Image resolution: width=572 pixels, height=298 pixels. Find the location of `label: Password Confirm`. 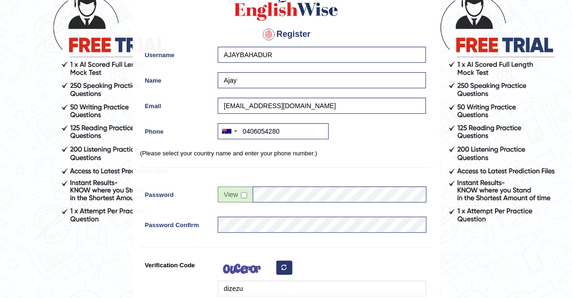

label: Password Confirm is located at coordinates (177, 223).